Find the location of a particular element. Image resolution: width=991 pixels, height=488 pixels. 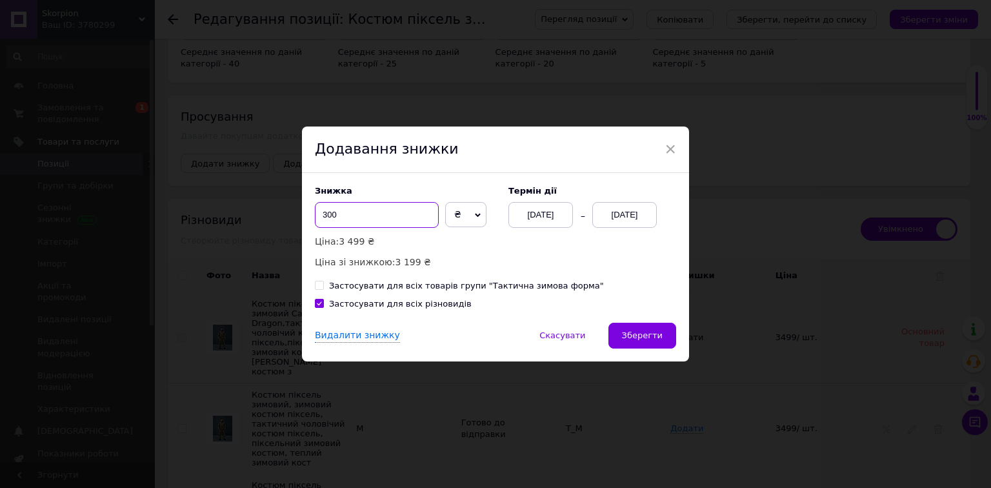

span: Скасувати is located at coordinates (562, 335).